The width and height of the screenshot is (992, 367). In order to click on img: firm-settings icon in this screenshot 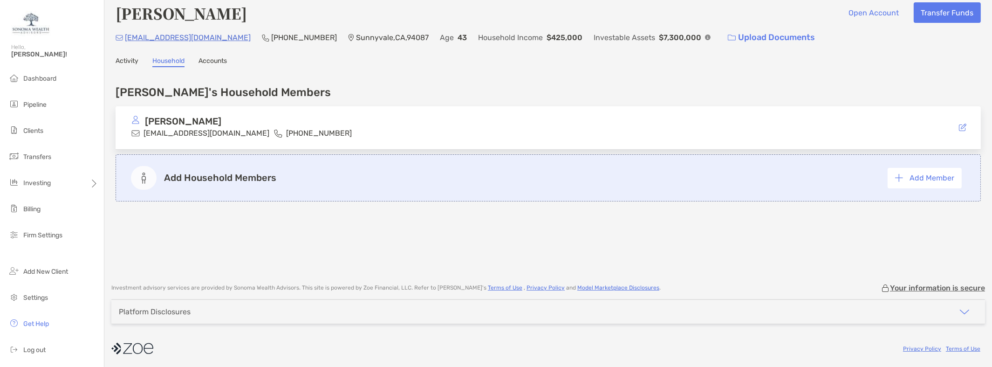, I will do `click(14, 234)`.